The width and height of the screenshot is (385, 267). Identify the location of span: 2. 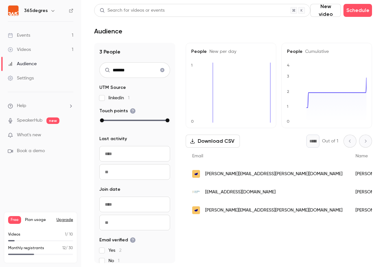
(120, 250).